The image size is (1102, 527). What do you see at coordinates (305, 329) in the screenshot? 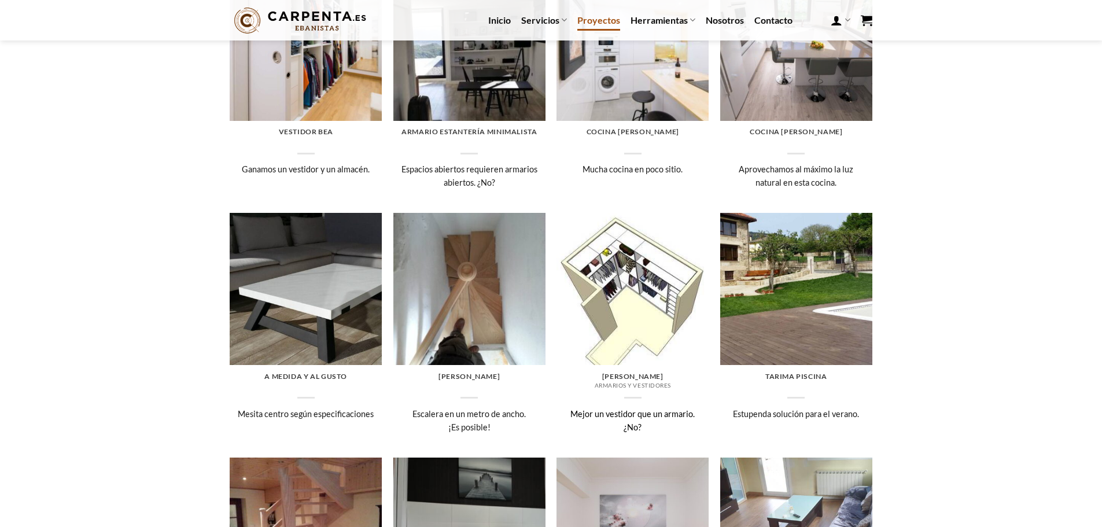
I see `a: mueble a medida, laca, madera A medida y al gusto Mesita centro según especificaciones` at bounding box center [305, 329].